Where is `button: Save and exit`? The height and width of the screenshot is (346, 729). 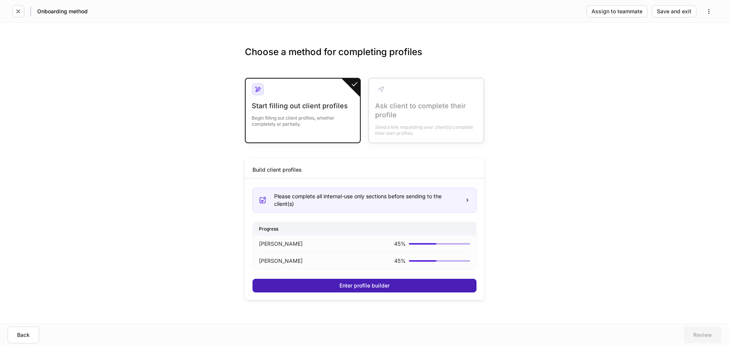 button: Save and exit is located at coordinates (674, 11).